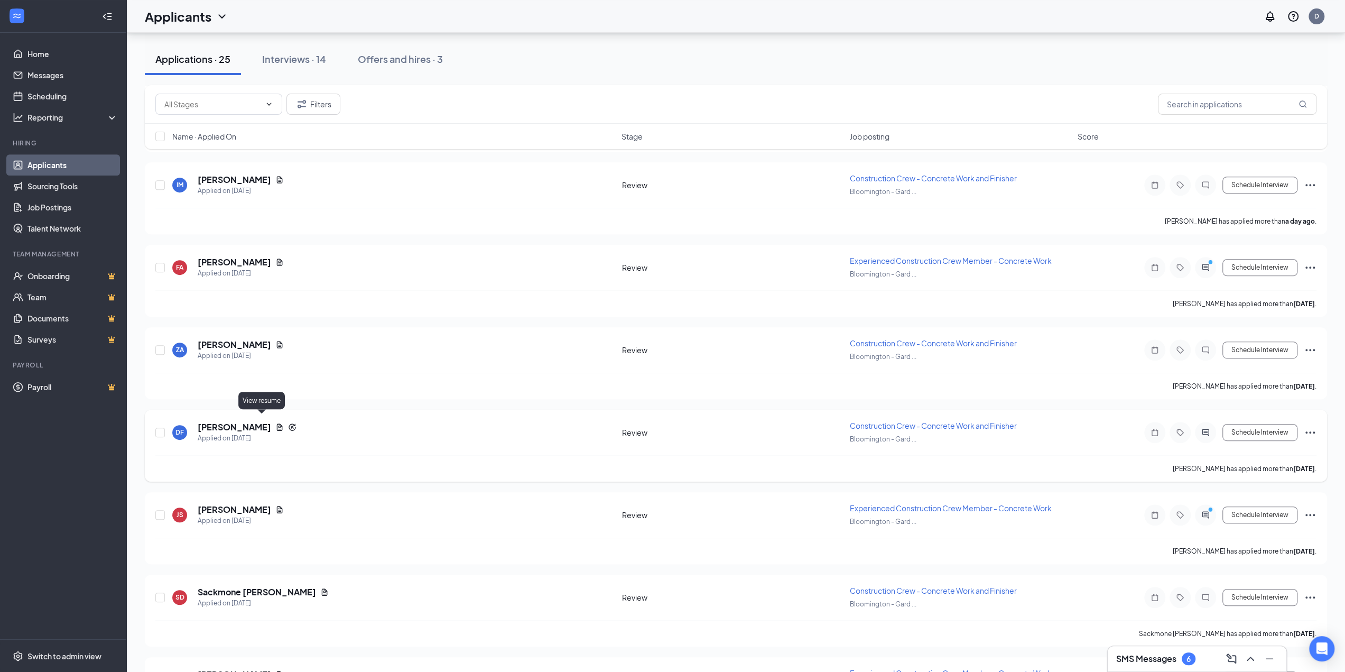  Describe the element at coordinates (17, 16) in the screenshot. I see `svg: WorkstreamLogo` at that location.